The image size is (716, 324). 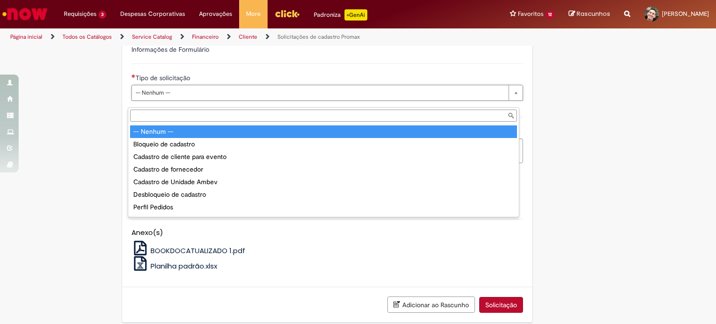 What do you see at coordinates (324, 194) in the screenshot?
I see `div: Desbloqueio de cadastro` at bounding box center [324, 194].